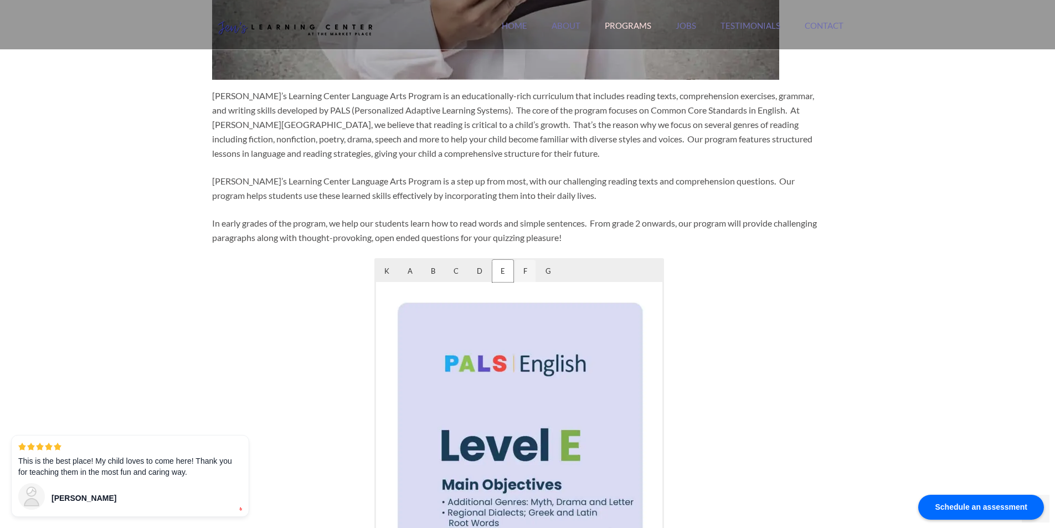  Describe the element at coordinates (519, 230) in the screenshot. I see `p: In early grades of the program, we help our students learn how to read words and simple sentences...` at that location.